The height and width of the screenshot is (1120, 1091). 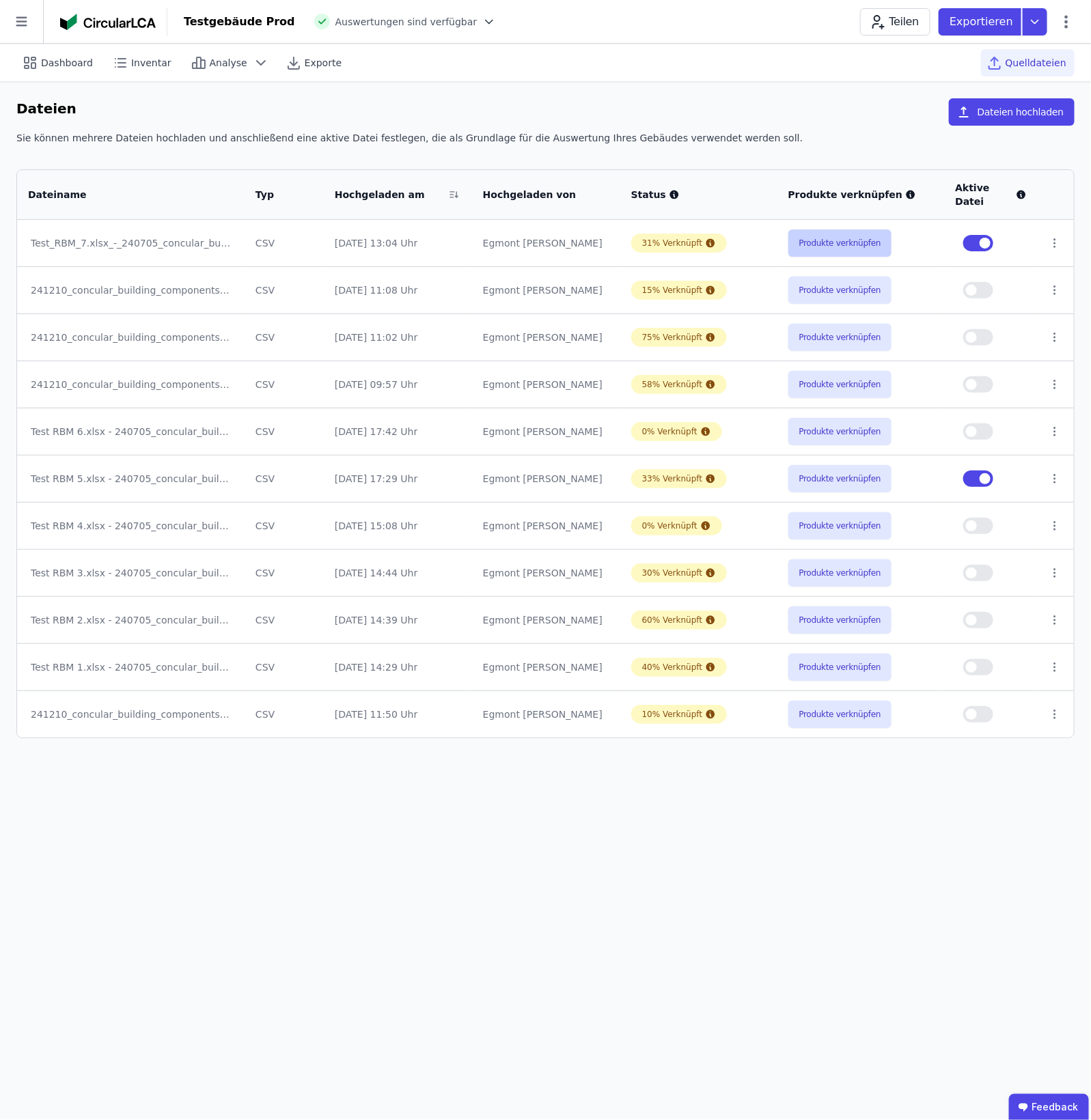 I want to click on div: 241210_concular_building_components_template_filled.xlsx, so click(x=130, y=715).